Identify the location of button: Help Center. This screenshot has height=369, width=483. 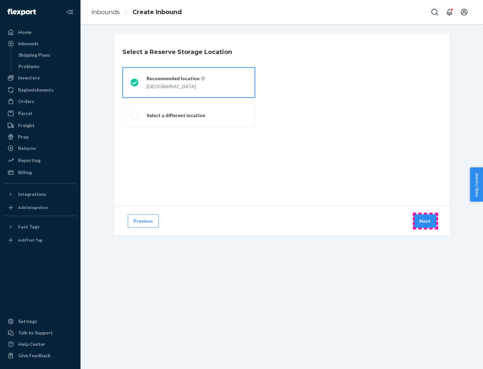
(477, 185).